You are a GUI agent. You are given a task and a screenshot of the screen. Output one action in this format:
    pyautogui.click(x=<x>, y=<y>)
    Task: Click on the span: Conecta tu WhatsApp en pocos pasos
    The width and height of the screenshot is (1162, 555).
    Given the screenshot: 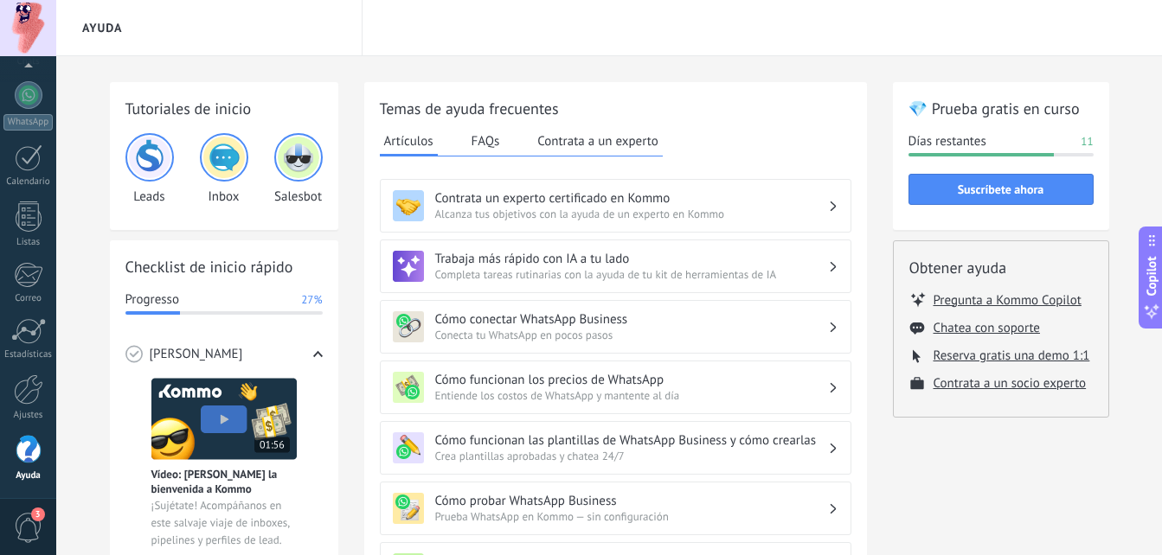 What is the action you would take?
    pyautogui.click(x=631, y=335)
    